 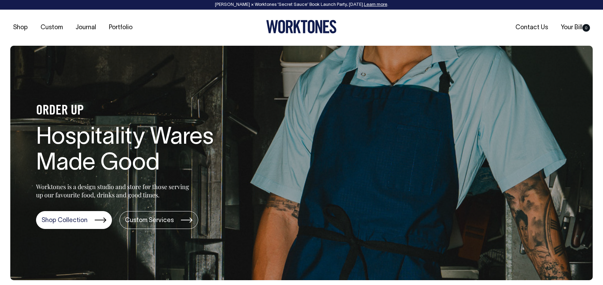 What do you see at coordinates (146, 111) in the screenshot?
I see `h4: ORDER UP` at bounding box center [146, 111].